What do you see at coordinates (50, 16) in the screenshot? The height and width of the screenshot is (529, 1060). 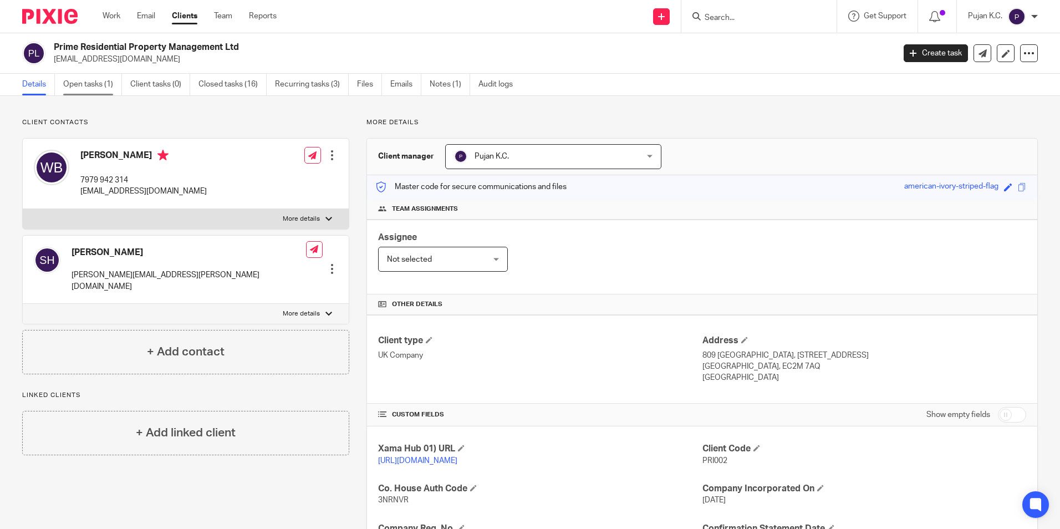 I see `img: Pixie` at bounding box center [50, 16].